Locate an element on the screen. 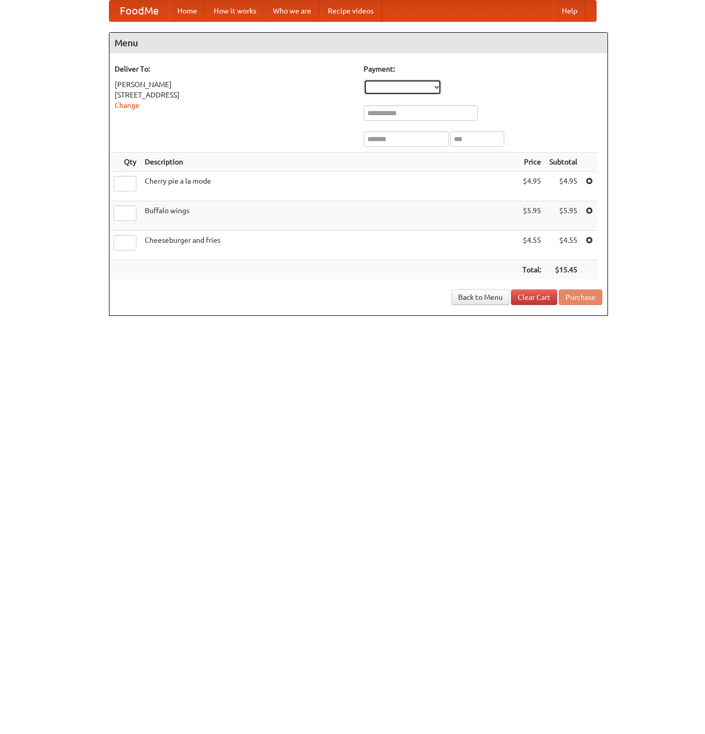  th: Price is located at coordinates (532, 162).